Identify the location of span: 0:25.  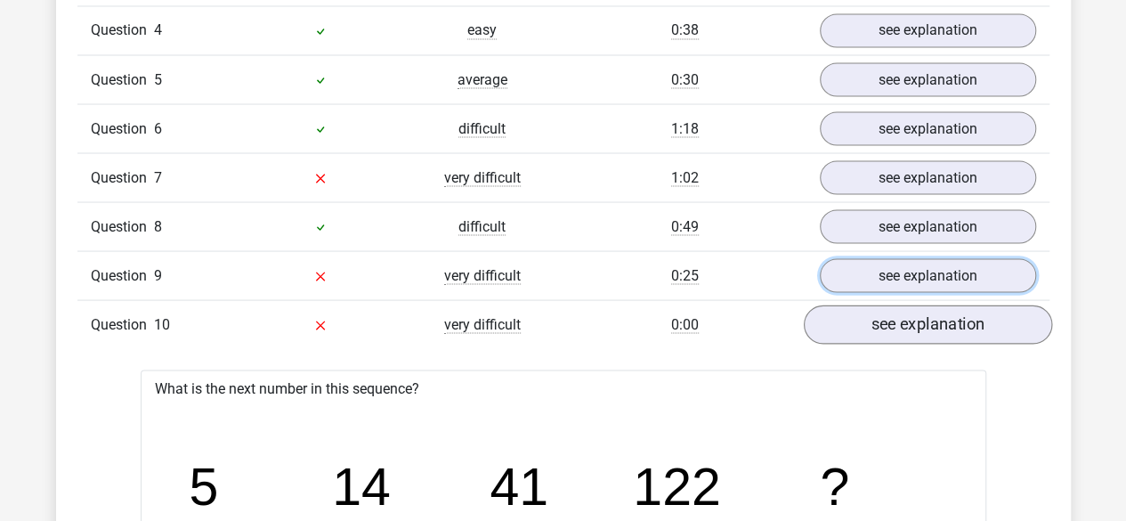
(685, 275).